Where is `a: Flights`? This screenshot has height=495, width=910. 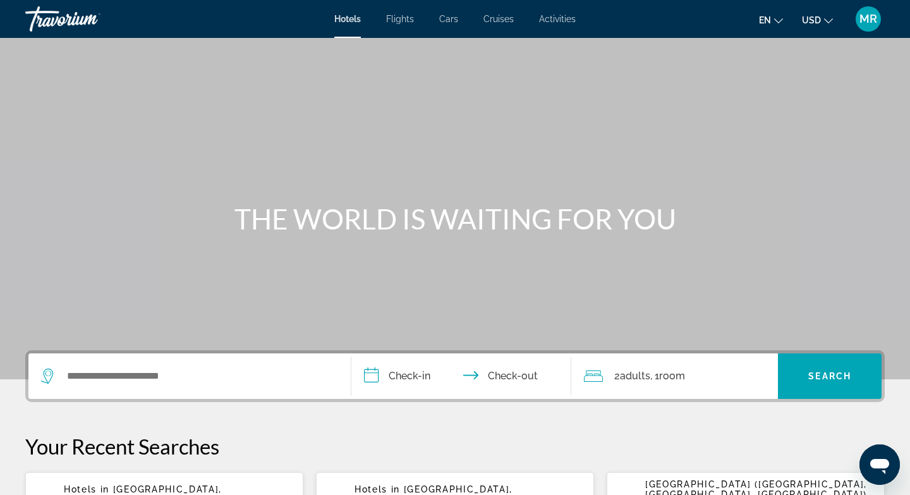 a: Flights is located at coordinates (400, 19).